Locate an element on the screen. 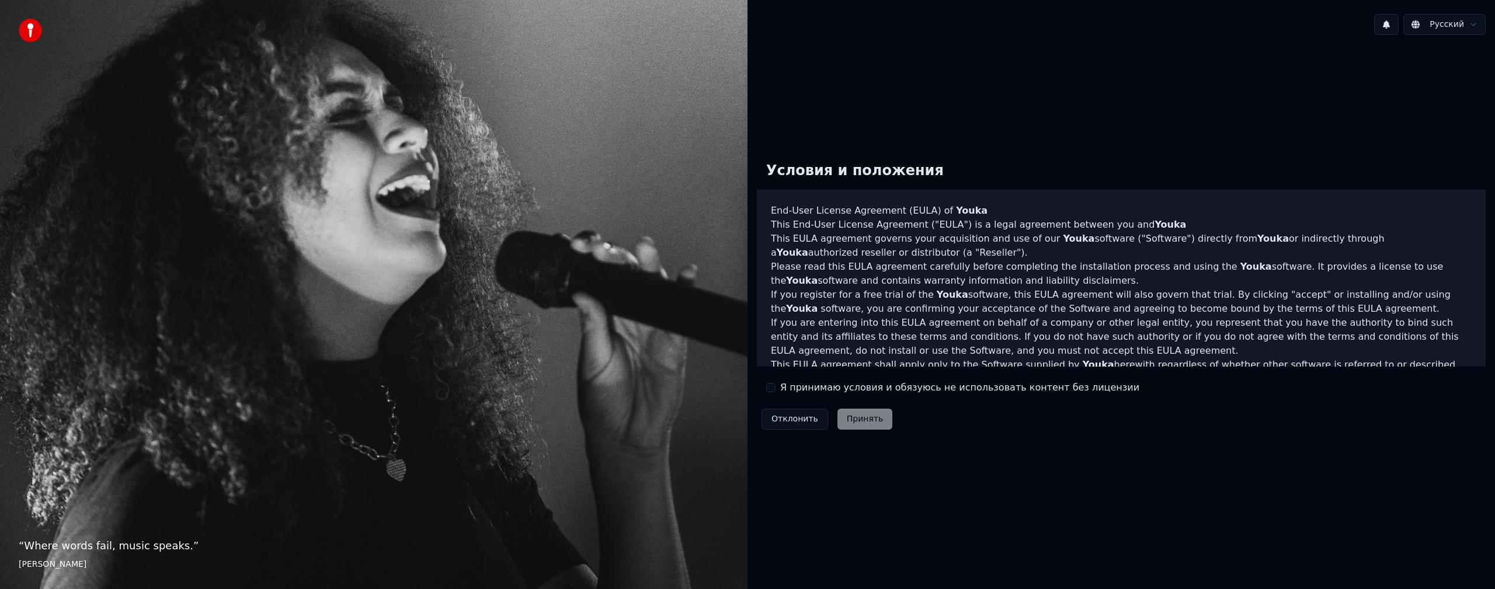  p: Please read this EULA agreement carefully before completing the installation process and using th... is located at coordinates (1121, 274).